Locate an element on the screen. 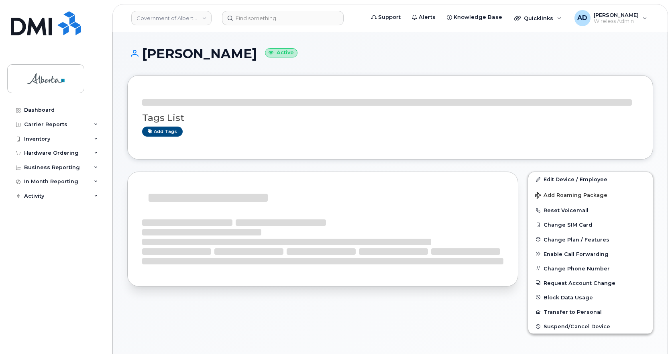  span: Change Plan / Features is located at coordinates (577, 239).